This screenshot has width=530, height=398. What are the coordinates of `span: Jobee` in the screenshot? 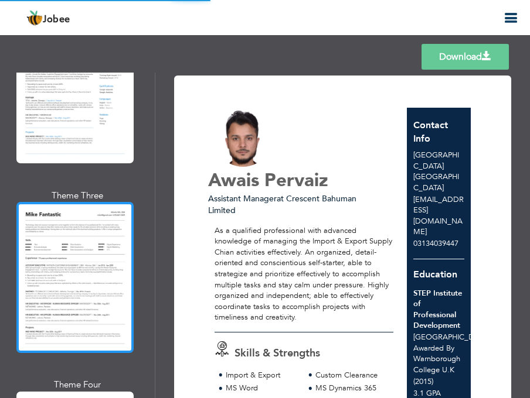 It's located at (56, 20).